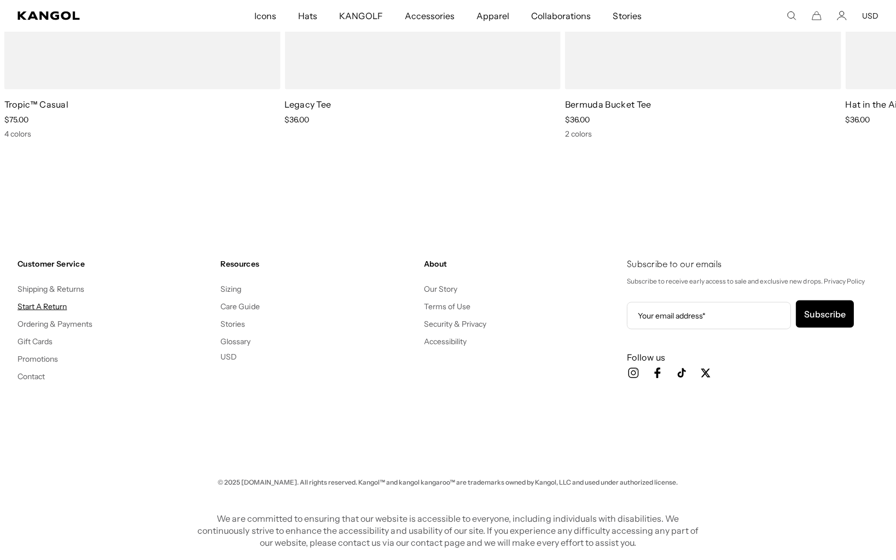 The height and width of the screenshot is (560, 896). Describe the element at coordinates (703, 134) in the screenshot. I see `div: 2 colors` at that location.